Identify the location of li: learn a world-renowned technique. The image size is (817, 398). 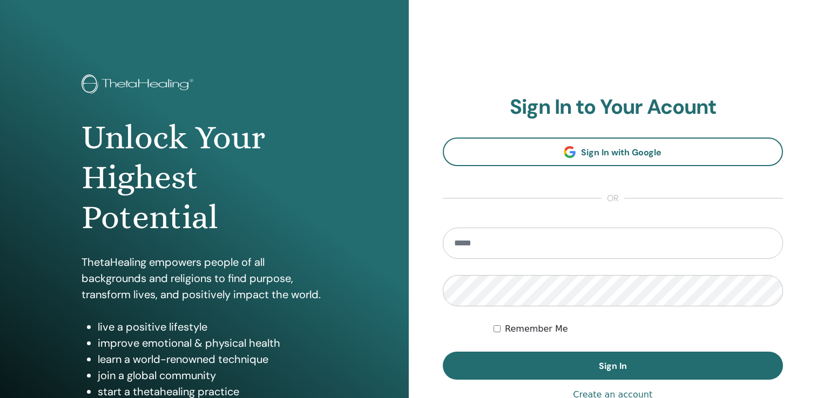
(212, 360).